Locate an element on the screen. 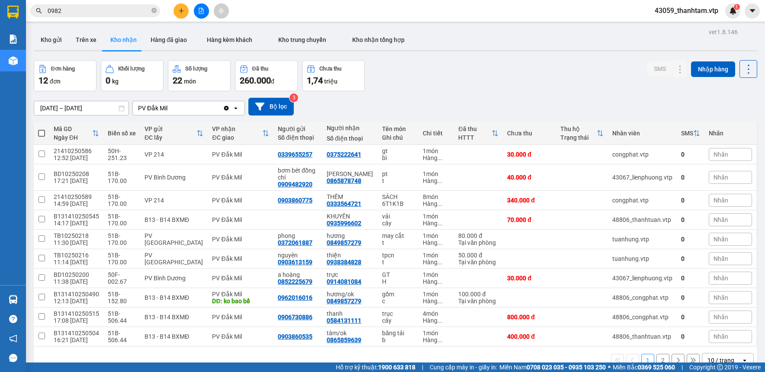 The image size is (765, 372). div: 0903613159 is located at coordinates (295, 262).